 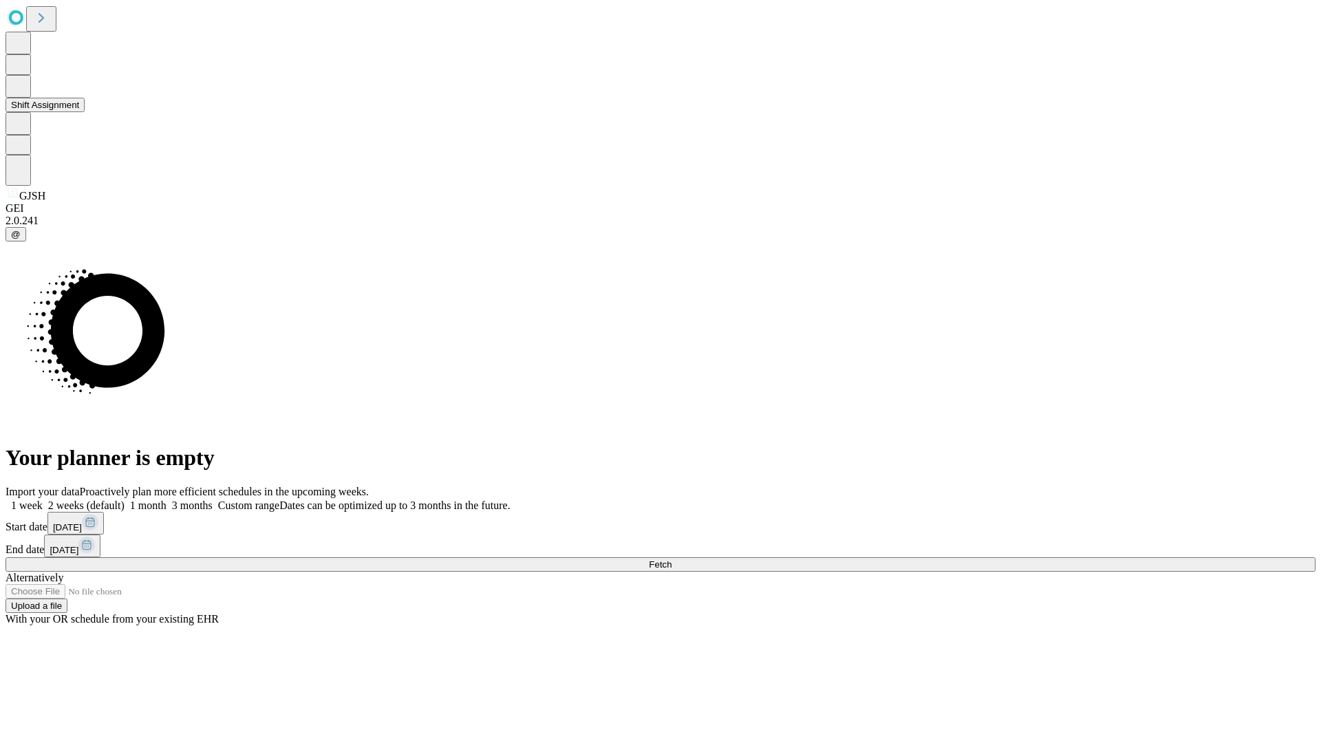 I want to click on button: Shift Assignment, so click(x=45, y=105).